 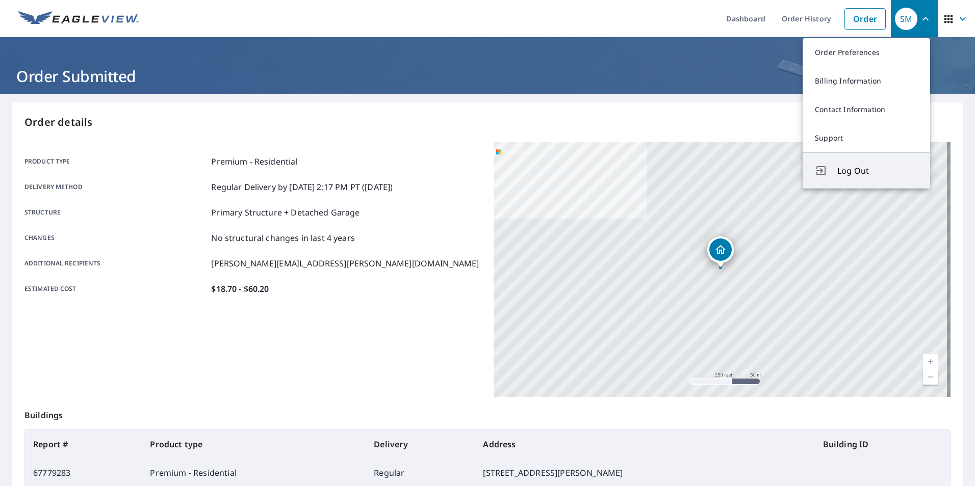 I want to click on p: Premium - Residential, so click(x=254, y=162).